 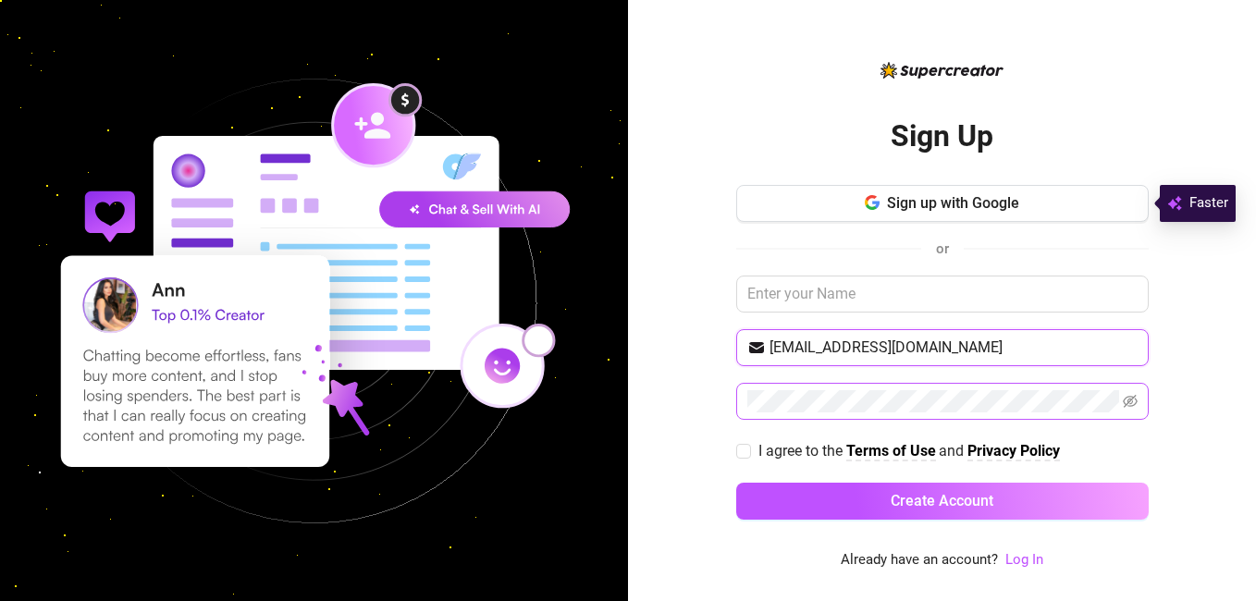 I want to click on input: Enter your Name, so click(x=943, y=294).